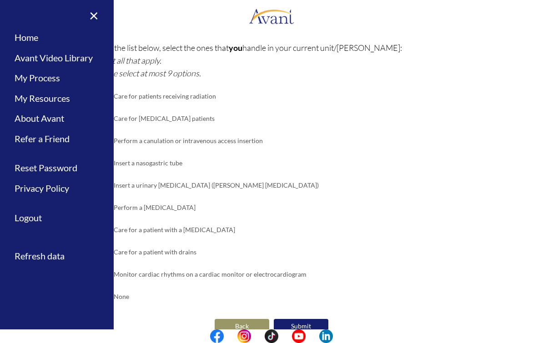  What do you see at coordinates (216, 296) in the screenshot?
I see `td: None` at bounding box center [216, 296].